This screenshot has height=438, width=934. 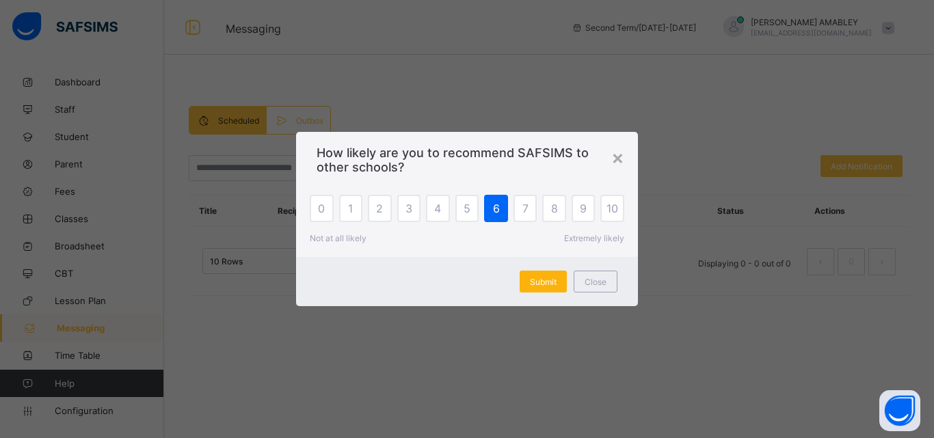 I want to click on span: 10, so click(x=612, y=209).